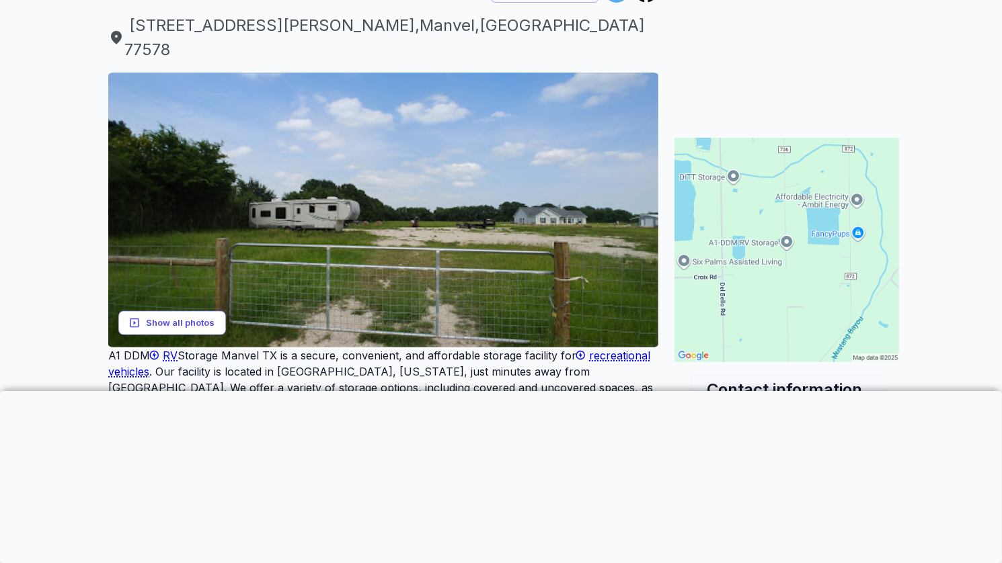 The image size is (1002, 563). Describe the element at coordinates (383, 412) in the screenshot. I see `p: A1 DDM Storage Manvel TX is a secure, convenient, and affordable storage facility for . Our facil...` at that location.